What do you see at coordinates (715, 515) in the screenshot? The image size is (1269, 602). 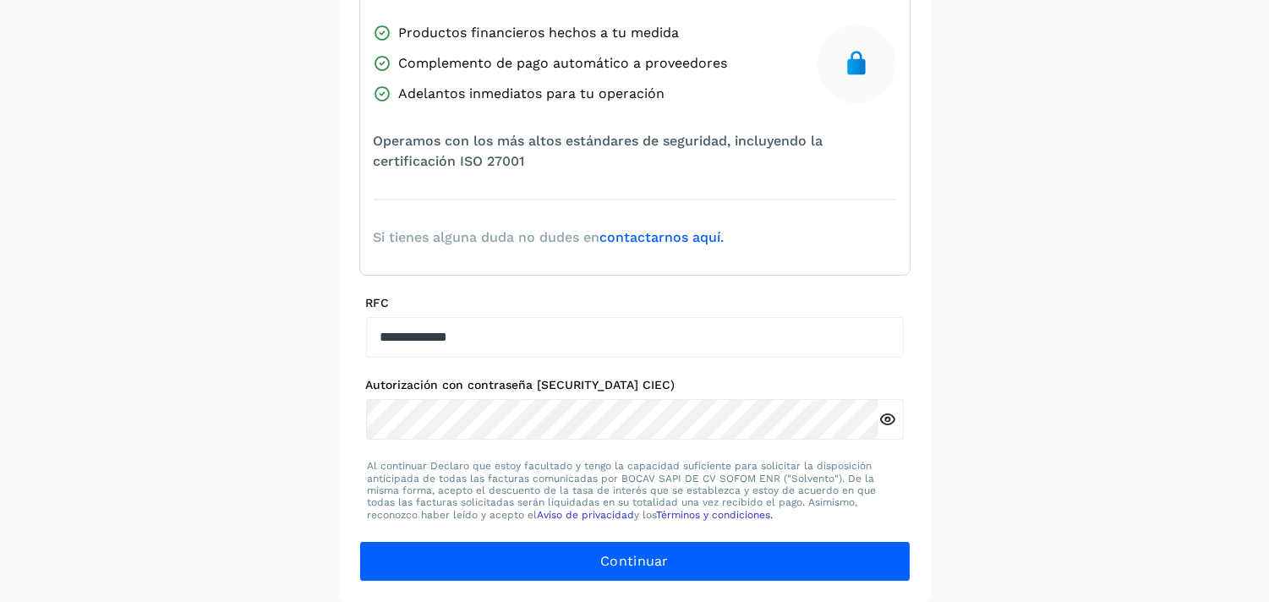 I see `a: Términos y condiciones.` at bounding box center [715, 515].